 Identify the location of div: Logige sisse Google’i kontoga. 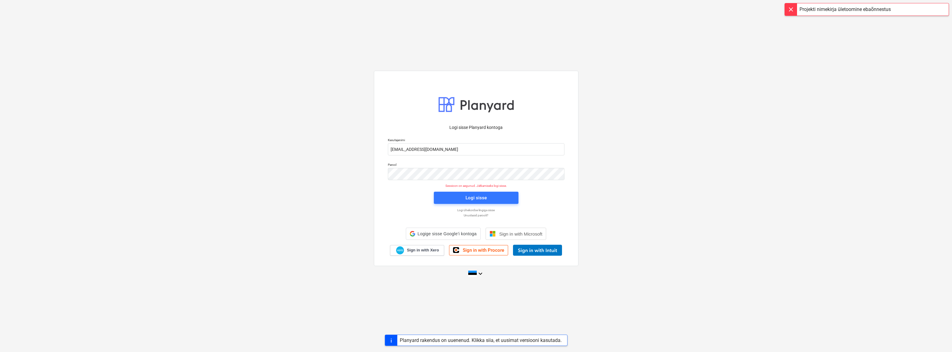
(443, 233).